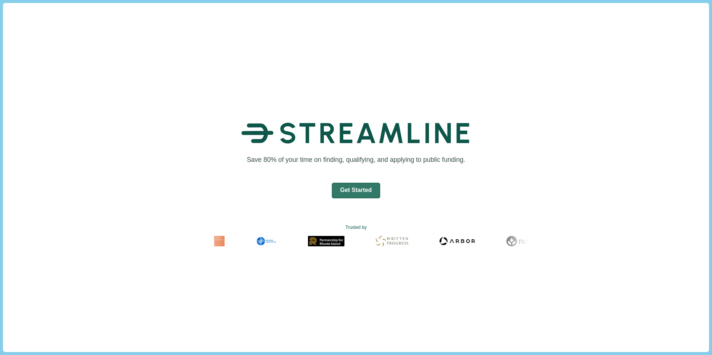 The image size is (712, 355). Describe the element at coordinates (392, 241) in the screenshot. I see `img: Written Progress Logo` at that location.